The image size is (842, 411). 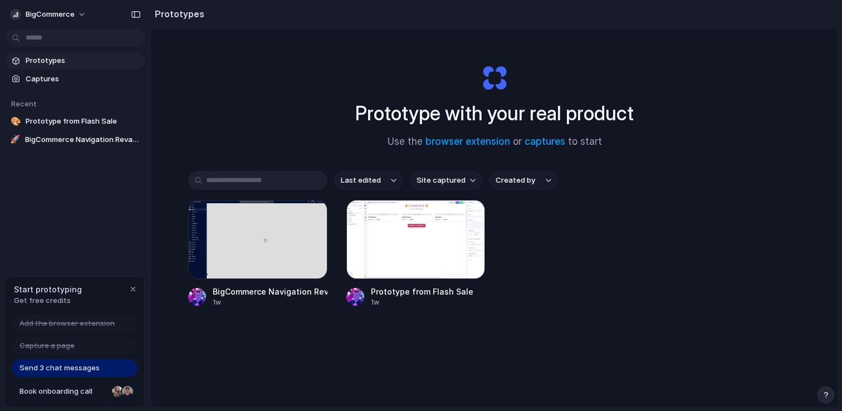 I want to click on span: Add the browser extension, so click(x=67, y=323).